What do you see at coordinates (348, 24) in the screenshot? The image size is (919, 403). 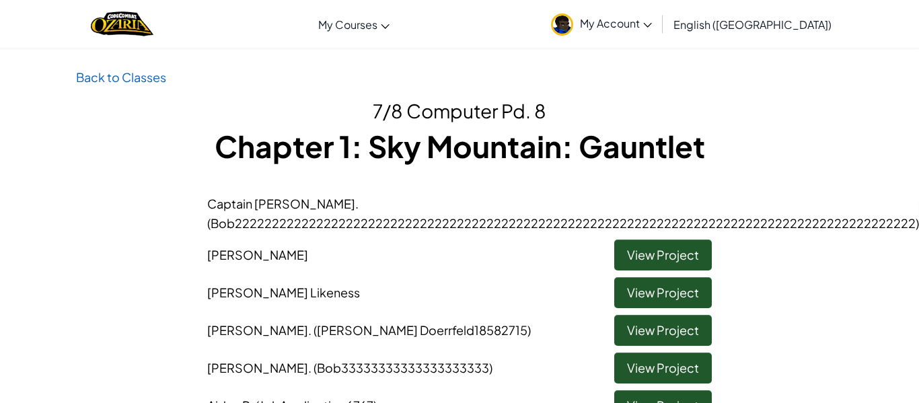 I see `span: My Courses` at bounding box center [348, 24].